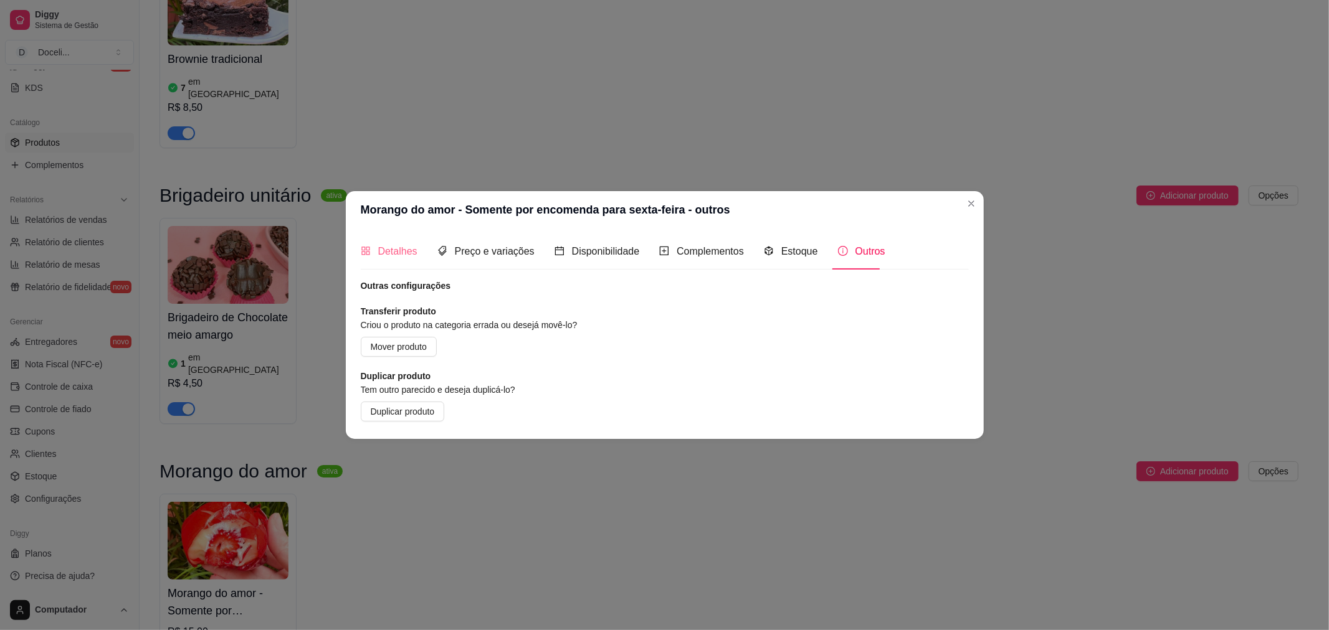 Image resolution: width=1329 pixels, height=630 pixels. I want to click on span: Preço e variações, so click(495, 251).